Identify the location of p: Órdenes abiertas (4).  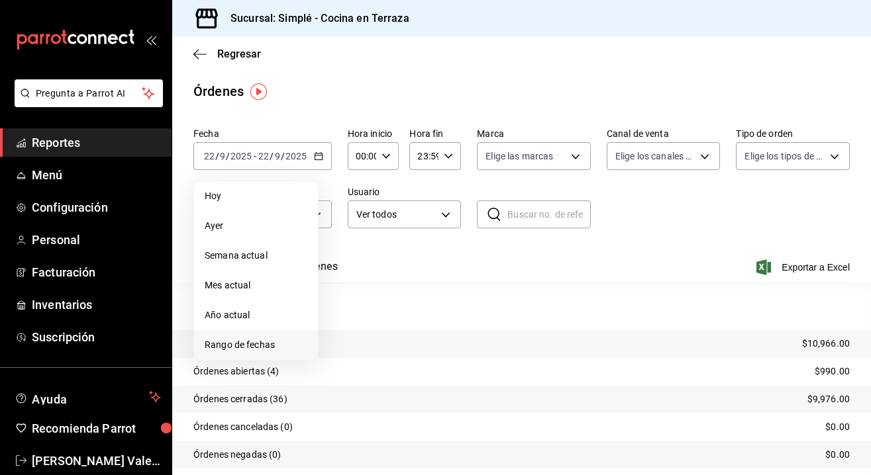
(236, 371).